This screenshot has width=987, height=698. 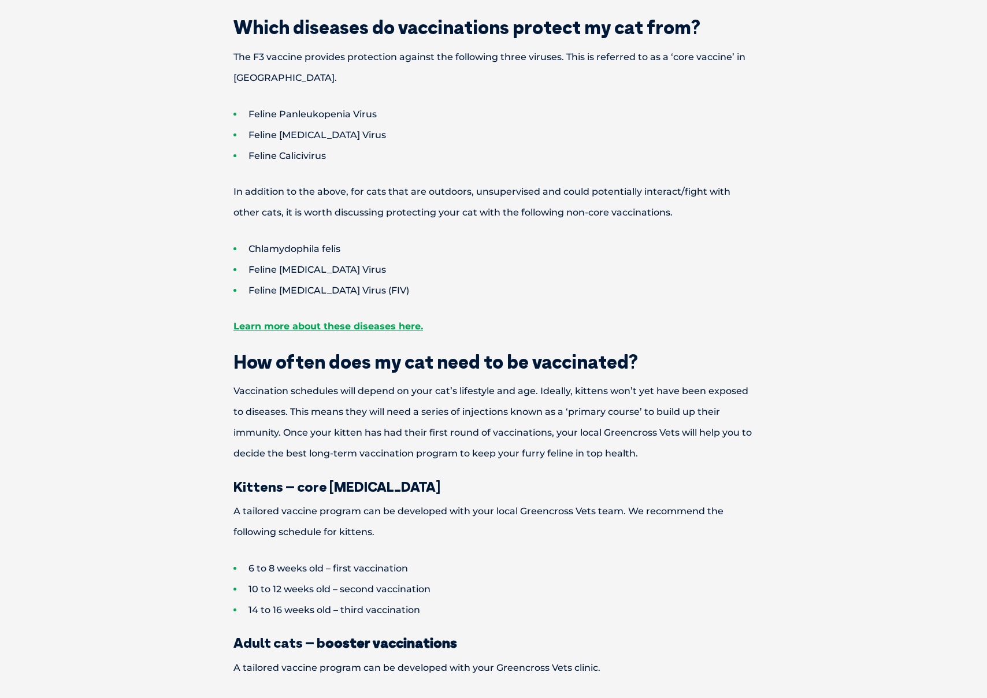 I want to click on p: Vaccination schedules will depend on your cat’s lifestyle and age. Ideally, kittens won’t yet hav..., so click(x=494, y=422).